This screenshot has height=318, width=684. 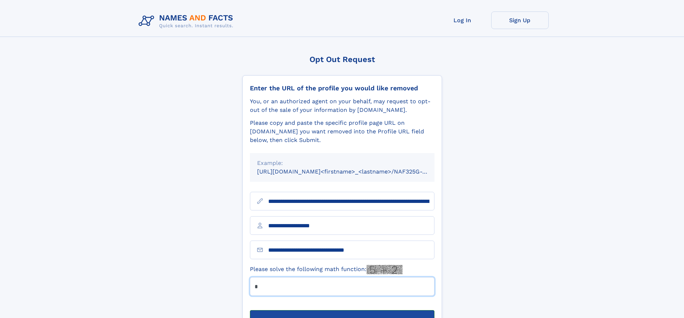 What do you see at coordinates (326, 270) in the screenshot?
I see `label: Please solve the following math function:` at bounding box center [326, 270].